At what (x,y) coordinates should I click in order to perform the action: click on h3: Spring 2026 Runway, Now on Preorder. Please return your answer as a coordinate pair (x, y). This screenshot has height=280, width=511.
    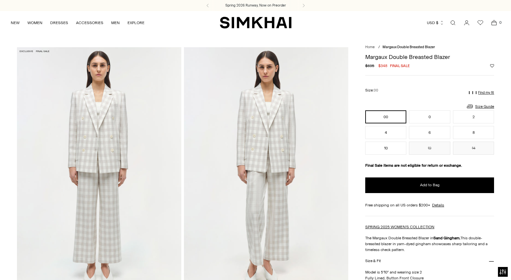
    Looking at the image, I should click on (256, 6).